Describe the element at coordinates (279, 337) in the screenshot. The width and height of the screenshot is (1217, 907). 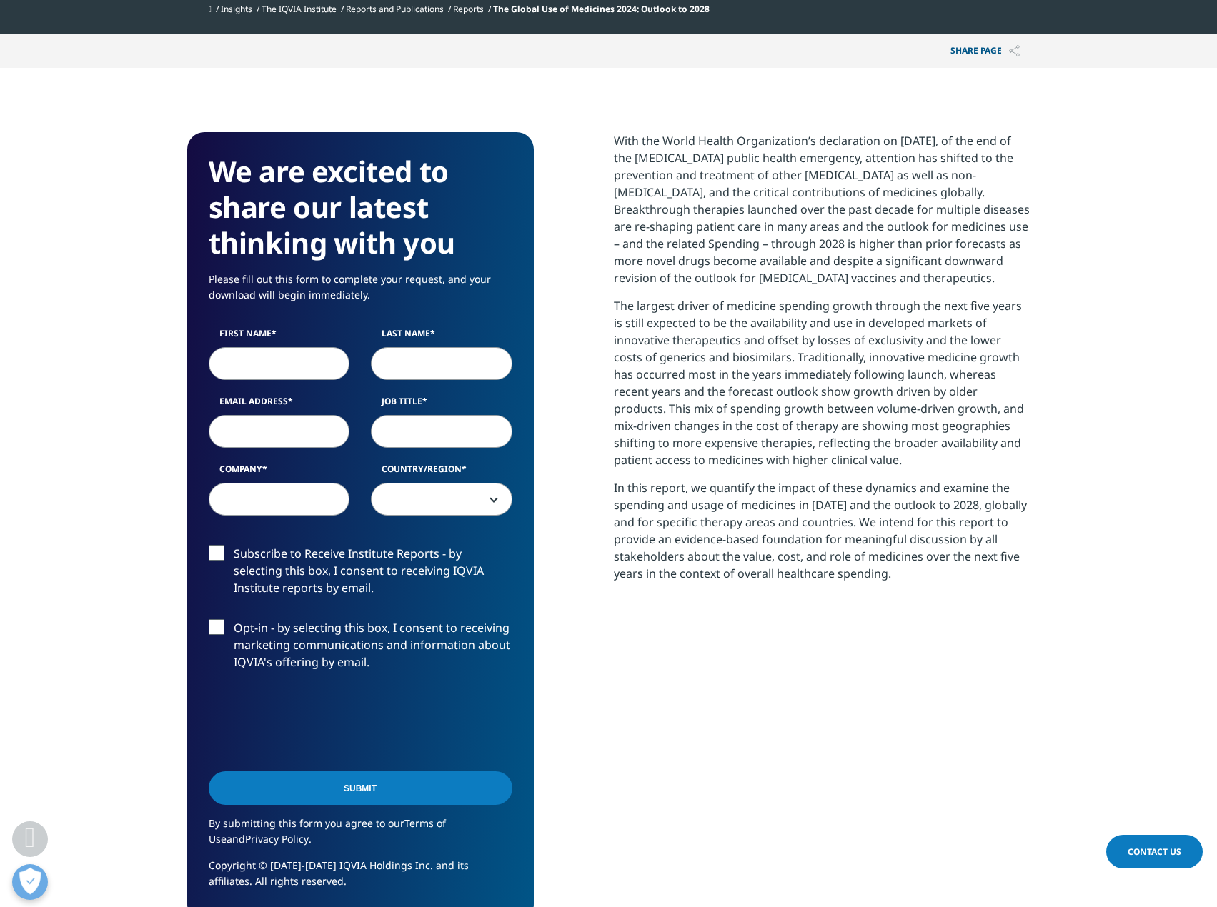
I see `label: First Name` at that location.